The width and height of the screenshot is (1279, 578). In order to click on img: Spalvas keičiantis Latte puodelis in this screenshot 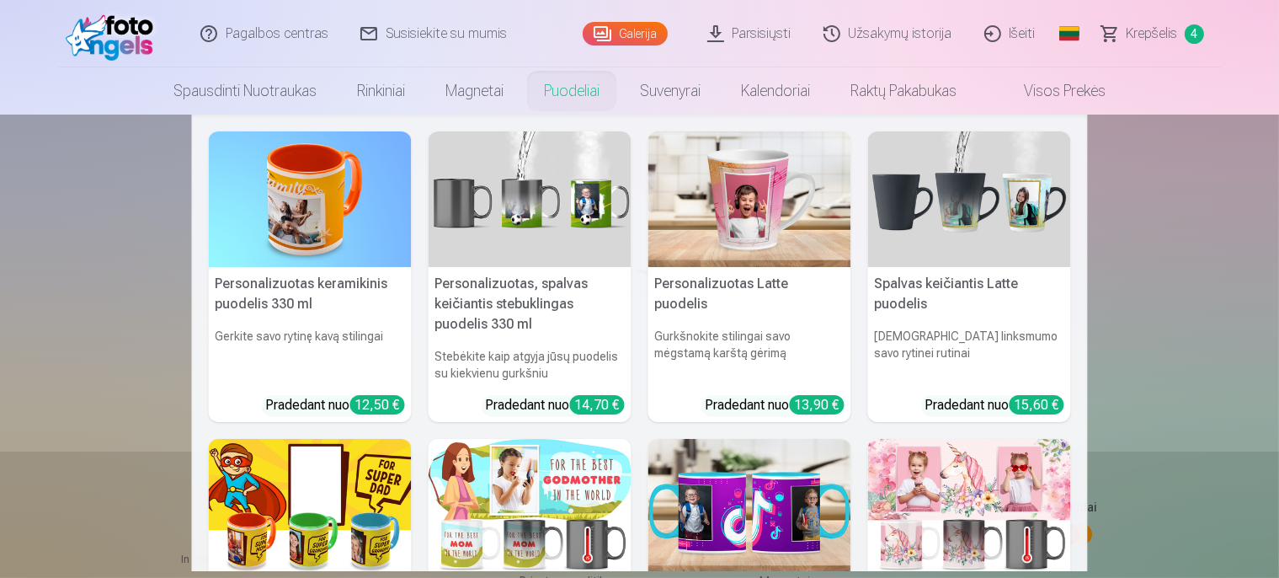, I will do `click(969, 199)`.